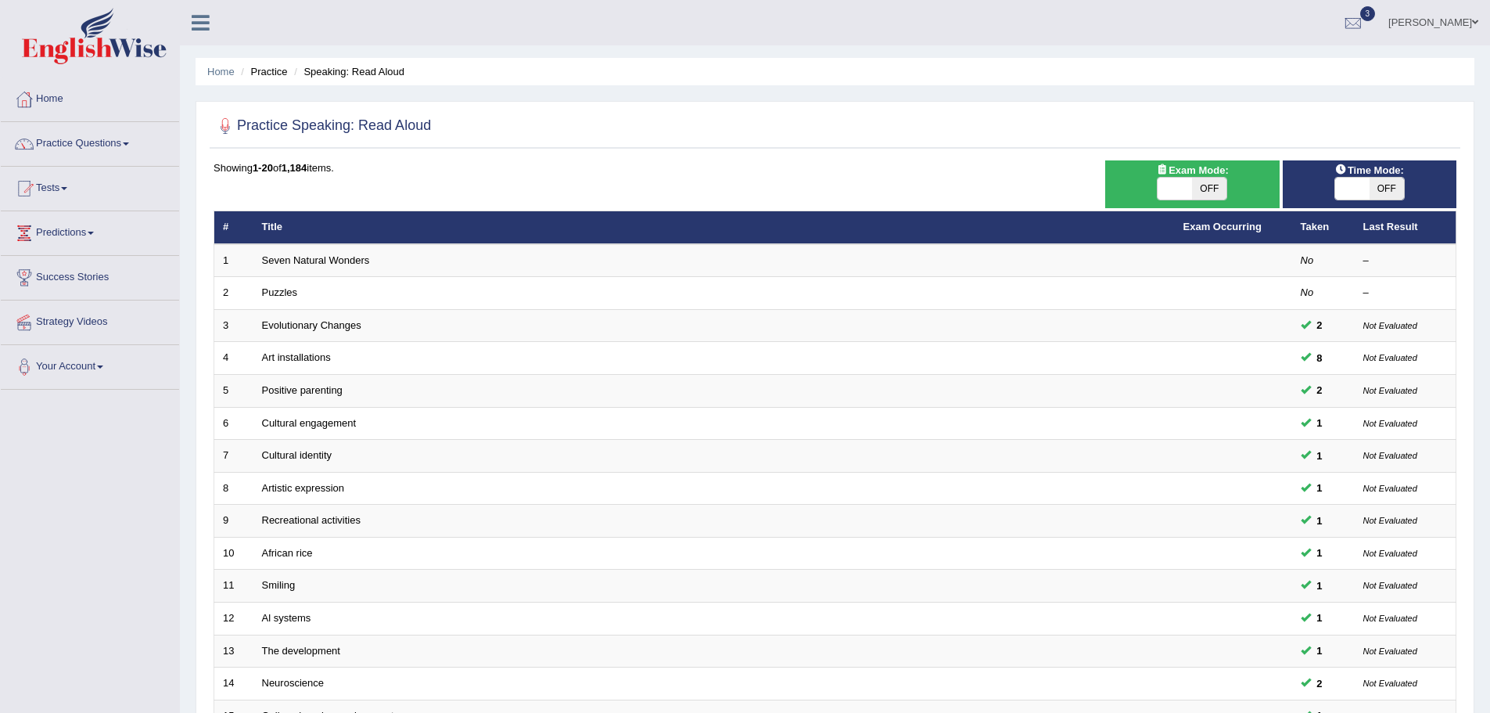 Image resolution: width=1490 pixels, height=713 pixels. What do you see at coordinates (1368, 13) in the screenshot?
I see `span: 3` at bounding box center [1368, 13].